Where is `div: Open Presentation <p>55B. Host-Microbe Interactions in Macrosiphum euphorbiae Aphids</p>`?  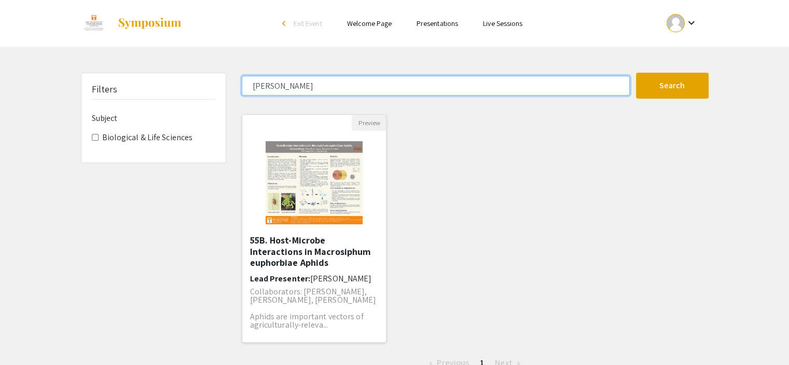 div: Open Presentation <p>55B. Host-Microbe Interactions in Macrosiphum euphorbiae Aphids</p> is located at coordinates (314, 228).